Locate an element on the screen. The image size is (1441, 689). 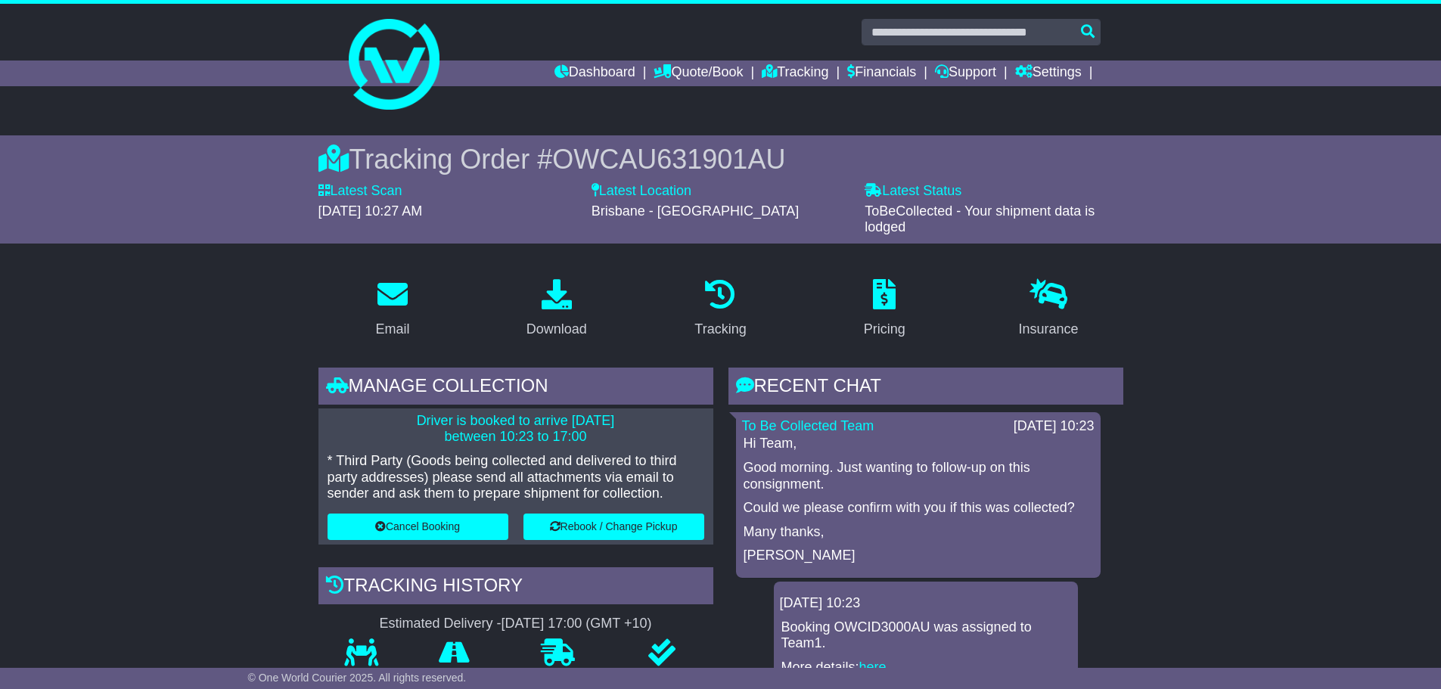
p: Could we please confirm with you if this was collected? is located at coordinates (918, 508).